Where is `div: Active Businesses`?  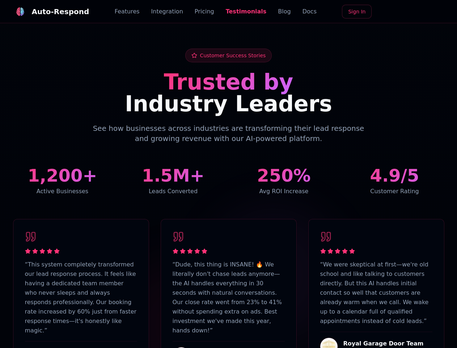
div: Active Businesses is located at coordinates (63, 191).